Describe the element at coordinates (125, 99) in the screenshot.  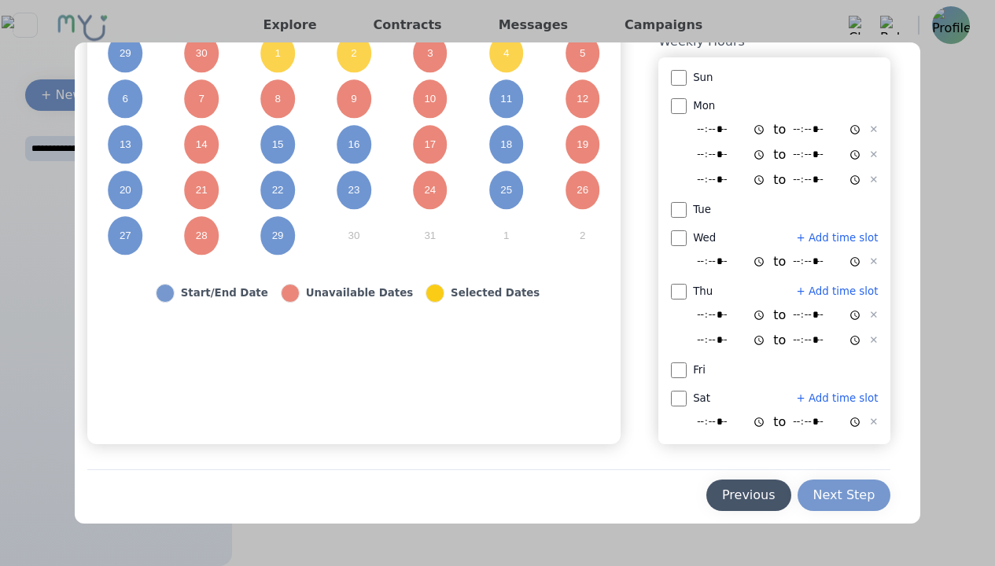
I see `abbr: October 6, 2025` at that location.